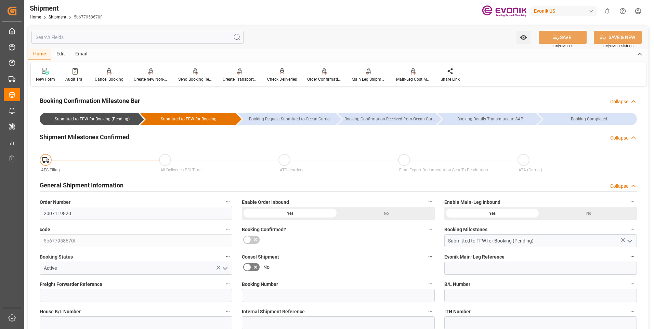  Describe the element at coordinates (50, 170) in the screenshot. I see `span: AES Filing` at that location.